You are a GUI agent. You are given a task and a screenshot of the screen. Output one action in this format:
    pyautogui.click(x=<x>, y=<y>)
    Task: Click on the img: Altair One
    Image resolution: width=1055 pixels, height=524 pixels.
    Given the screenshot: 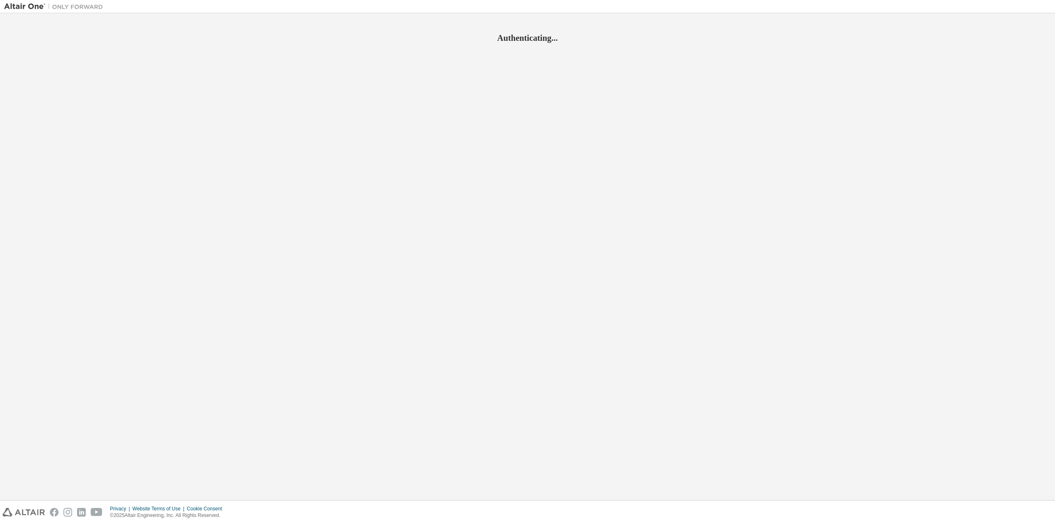 What is the action you would take?
    pyautogui.click(x=56, y=7)
    